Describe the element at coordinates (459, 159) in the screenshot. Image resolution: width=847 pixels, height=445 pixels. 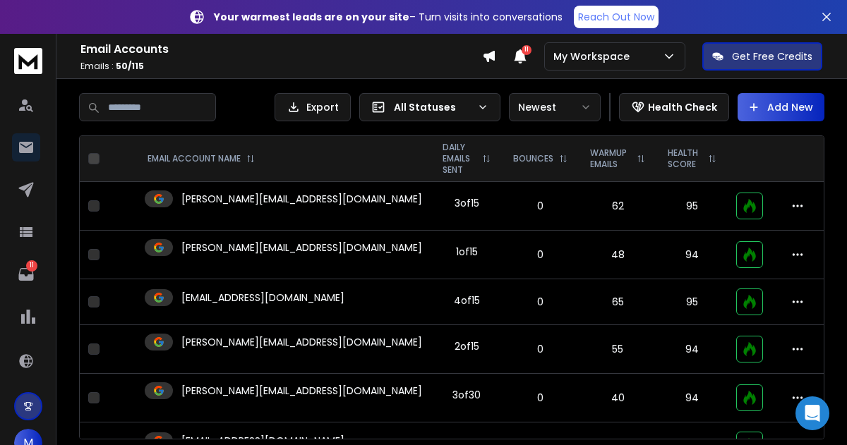
I see `p: DAILY EMAILS SENT` at that location.